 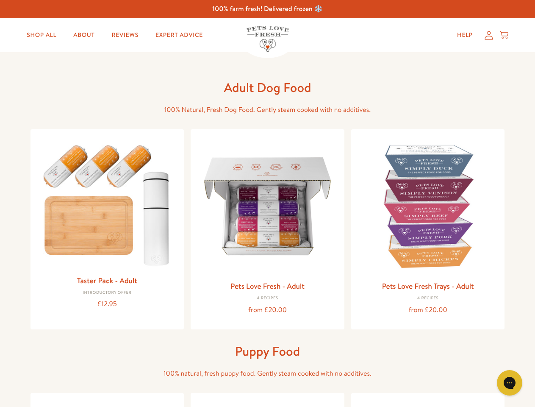 I want to click on a: Expert Advice, so click(x=179, y=35).